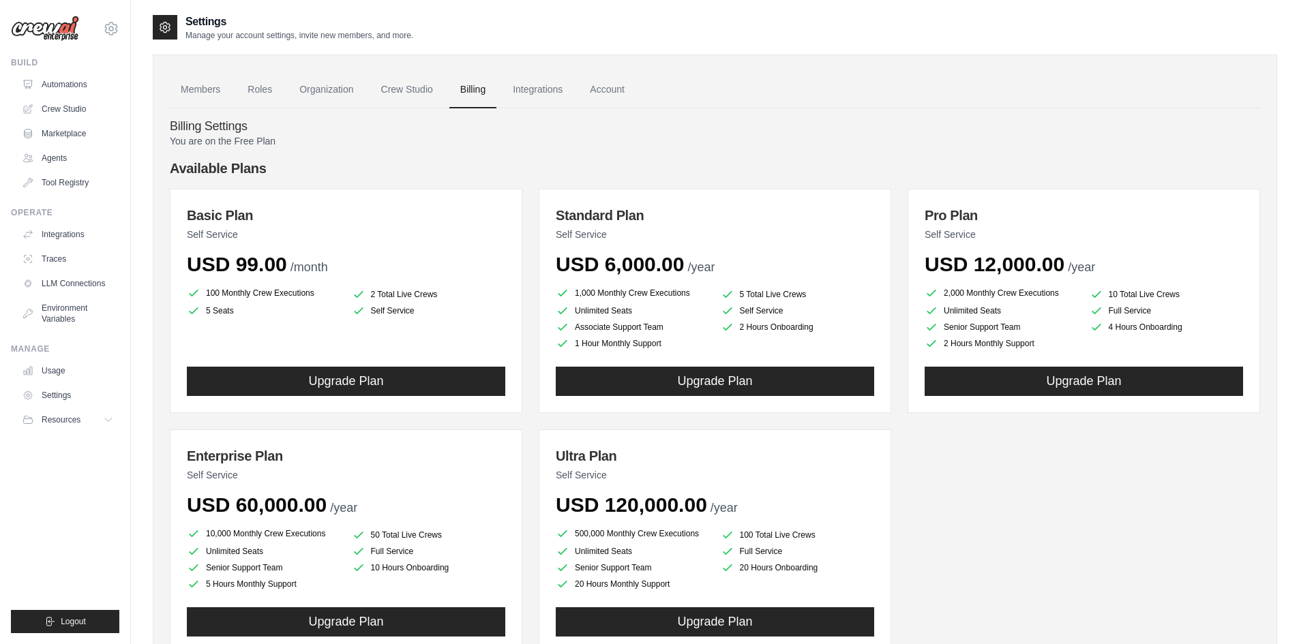 The height and width of the screenshot is (644, 1299). Describe the element at coordinates (65, 63) in the screenshot. I see `div: Build` at that location.